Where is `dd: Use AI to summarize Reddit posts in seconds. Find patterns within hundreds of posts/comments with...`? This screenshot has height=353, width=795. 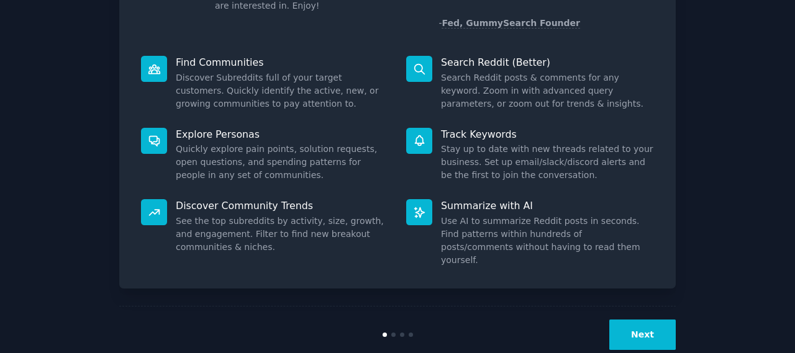 dd: Use AI to summarize Reddit posts in seconds. Find patterns within hundreds of posts/comments with... is located at coordinates (547, 241).